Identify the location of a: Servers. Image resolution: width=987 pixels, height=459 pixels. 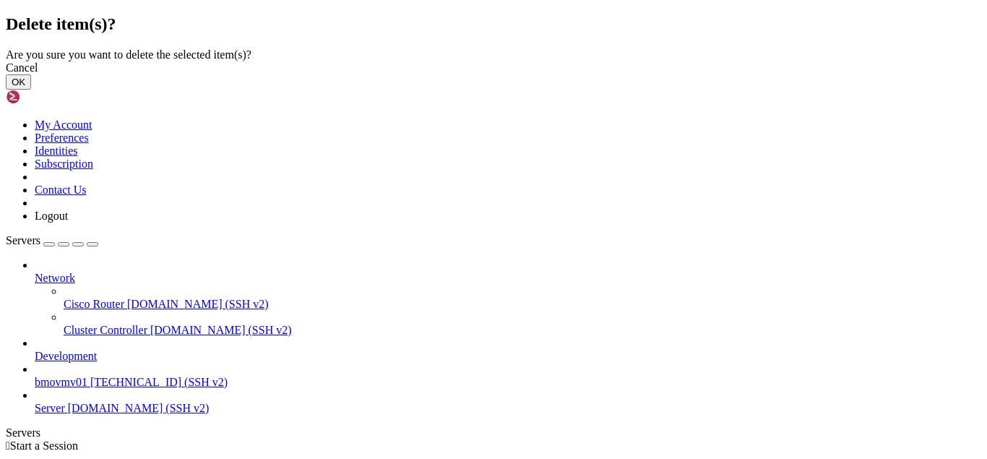
(52, 240).